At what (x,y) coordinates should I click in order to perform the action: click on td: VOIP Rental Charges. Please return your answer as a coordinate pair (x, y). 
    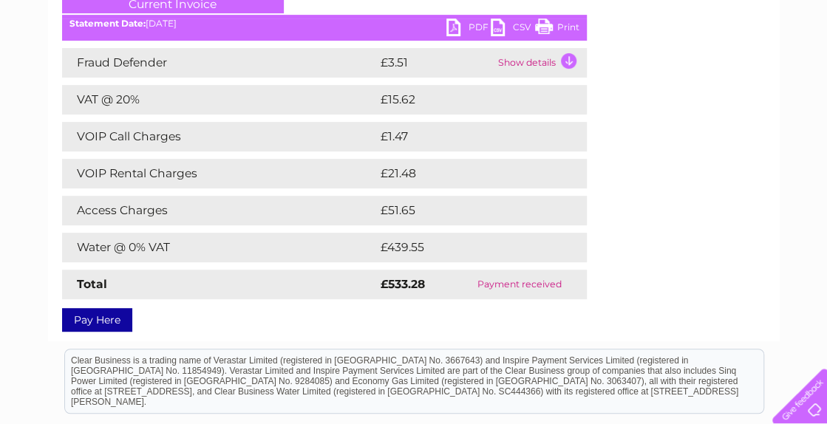
    Looking at the image, I should click on (220, 174).